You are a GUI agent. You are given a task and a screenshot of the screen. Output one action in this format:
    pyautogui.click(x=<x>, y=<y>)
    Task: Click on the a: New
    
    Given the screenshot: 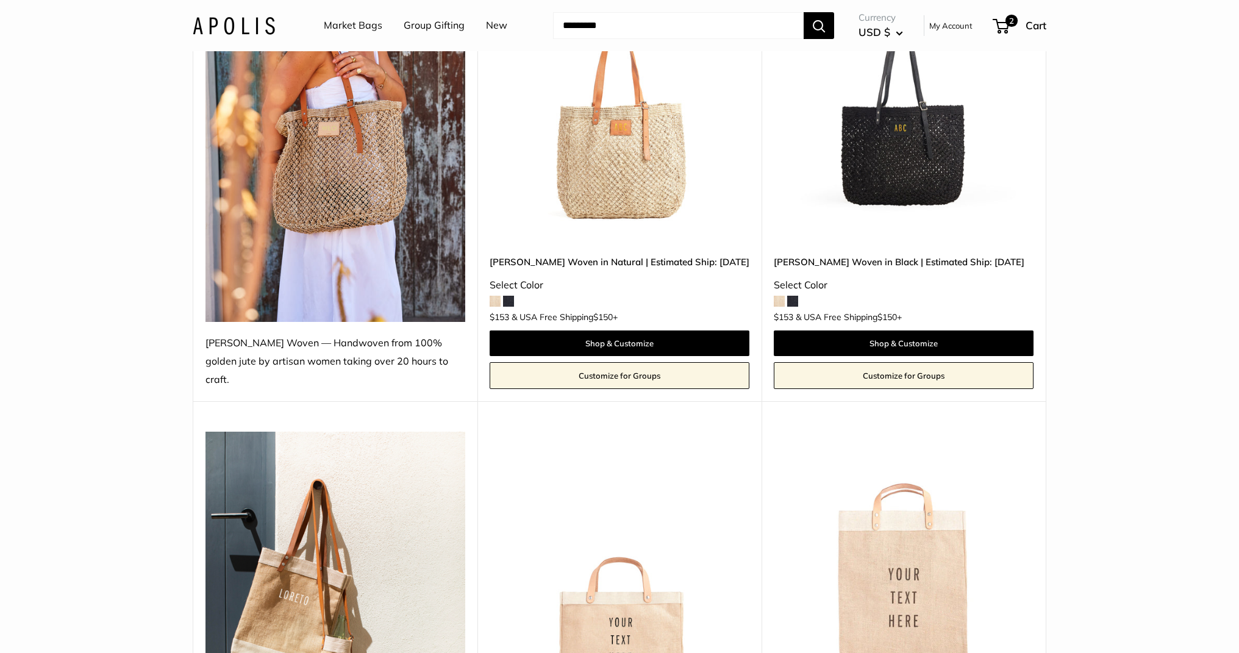 What is the action you would take?
    pyautogui.click(x=497, y=26)
    